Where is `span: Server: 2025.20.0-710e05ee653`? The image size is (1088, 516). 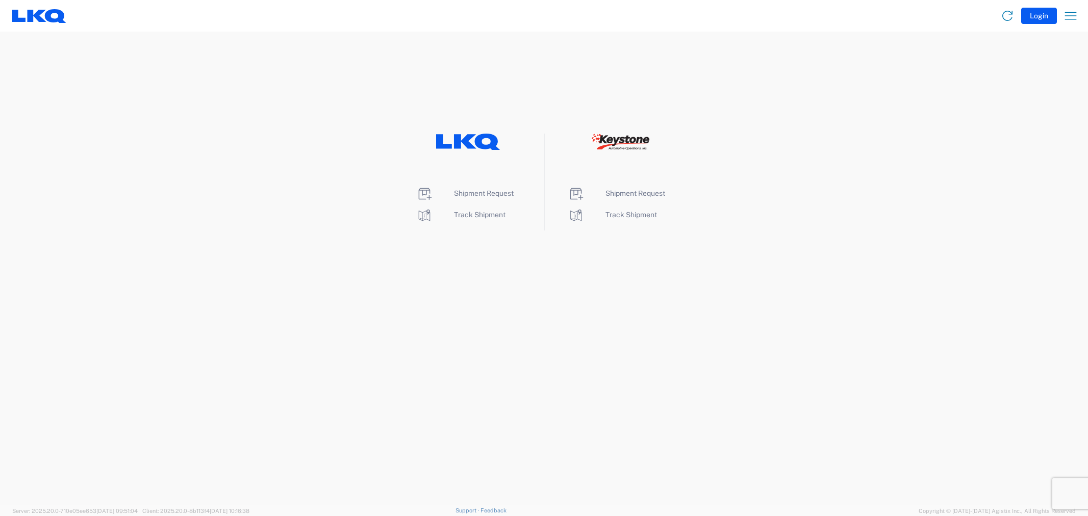 span: Server: 2025.20.0-710e05ee653 is located at coordinates (75, 511).